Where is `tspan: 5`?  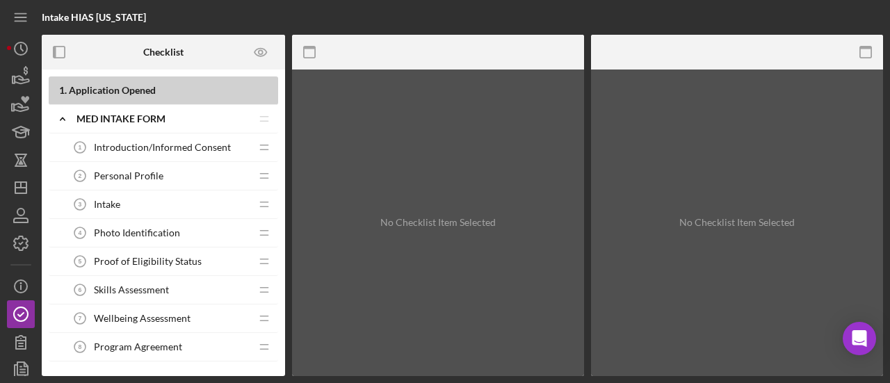
tspan: 5 is located at coordinates (80, 261).